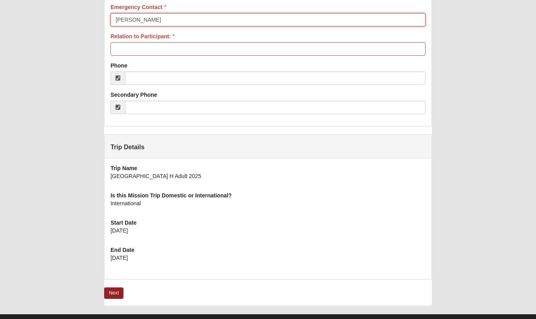  What do you see at coordinates (122, 250) in the screenshot?
I see `label: End Date` at bounding box center [122, 250].